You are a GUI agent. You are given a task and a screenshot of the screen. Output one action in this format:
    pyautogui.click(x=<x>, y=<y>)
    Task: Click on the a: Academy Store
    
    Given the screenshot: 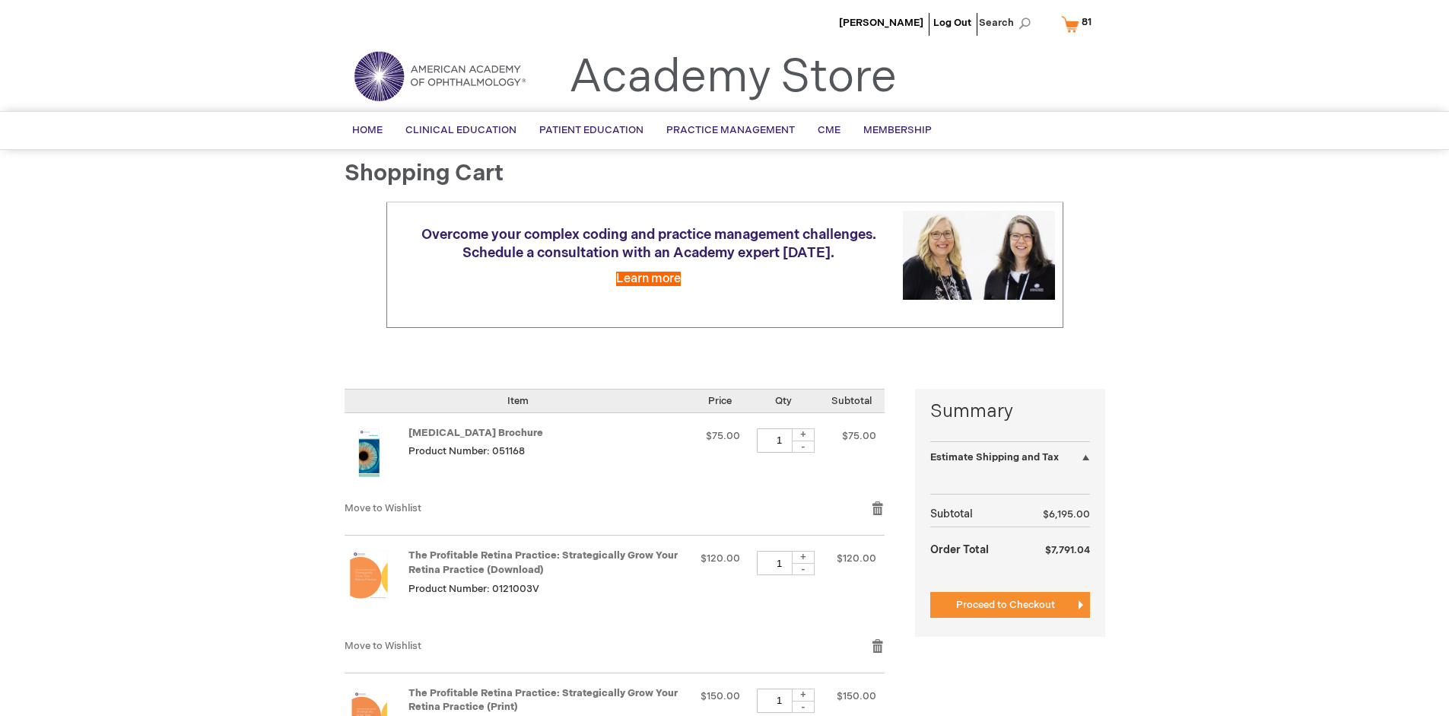 What is the action you would take?
    pyautogui.click(x=732, y=78)
    